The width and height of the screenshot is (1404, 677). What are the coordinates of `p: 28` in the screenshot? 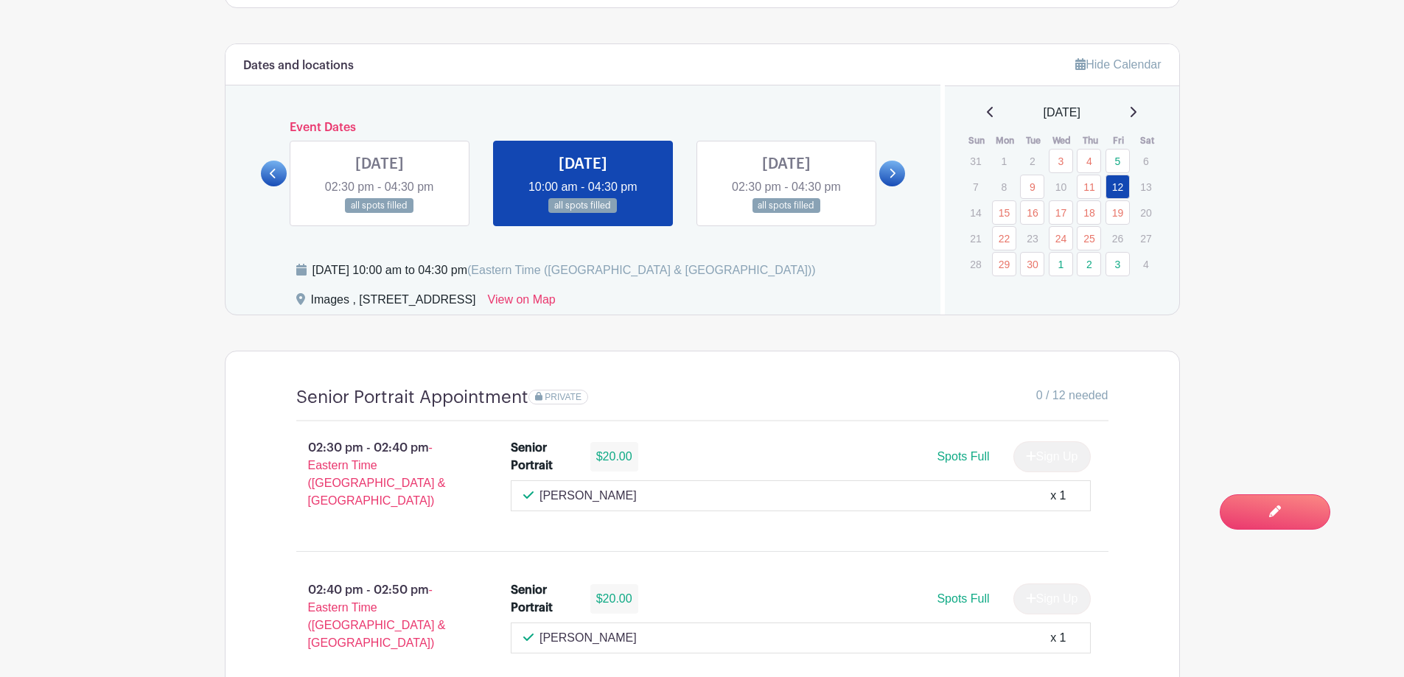 It's located at (975, 264).